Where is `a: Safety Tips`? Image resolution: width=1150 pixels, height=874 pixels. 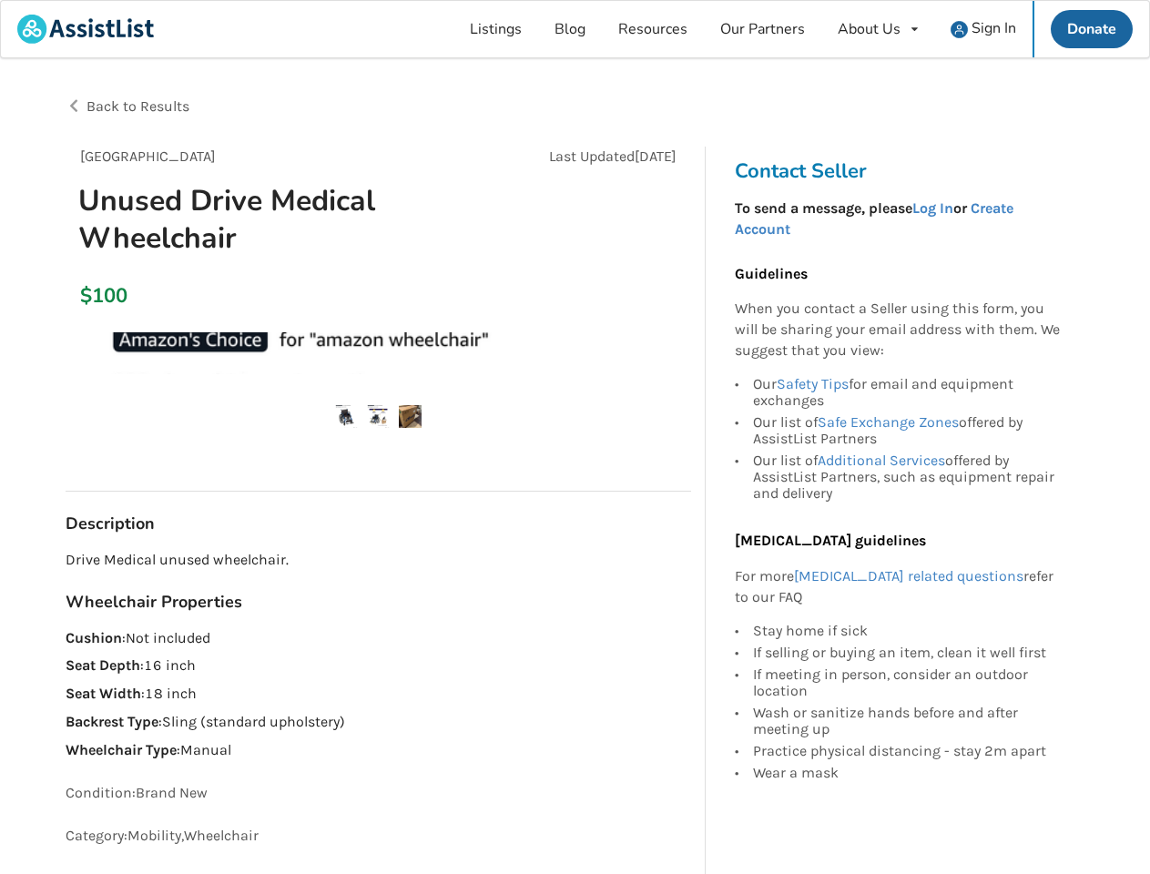
a: Safety Tips is located at coordinates (812, 383).